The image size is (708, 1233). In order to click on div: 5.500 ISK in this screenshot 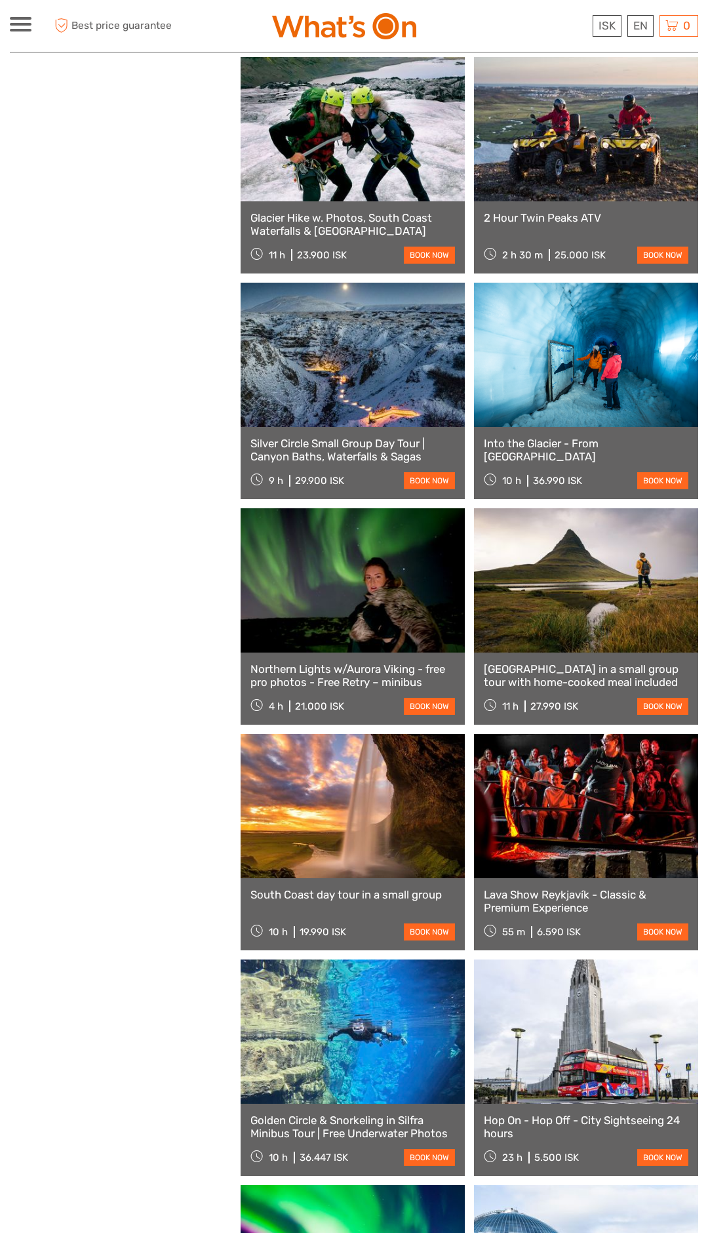, I will do `click(557, 1158)`.